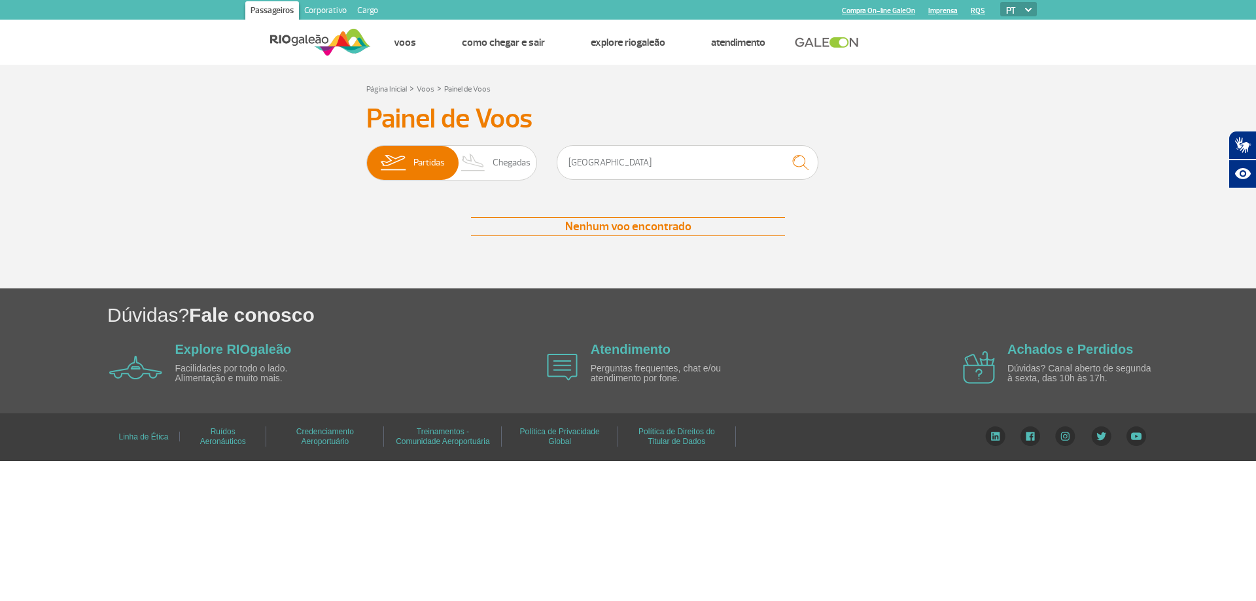 This screenshot has height=601, width=1256. Describe the element at coordinates (503, 43) in the screenshot. I see `a: Como chegar e sair` at that location.